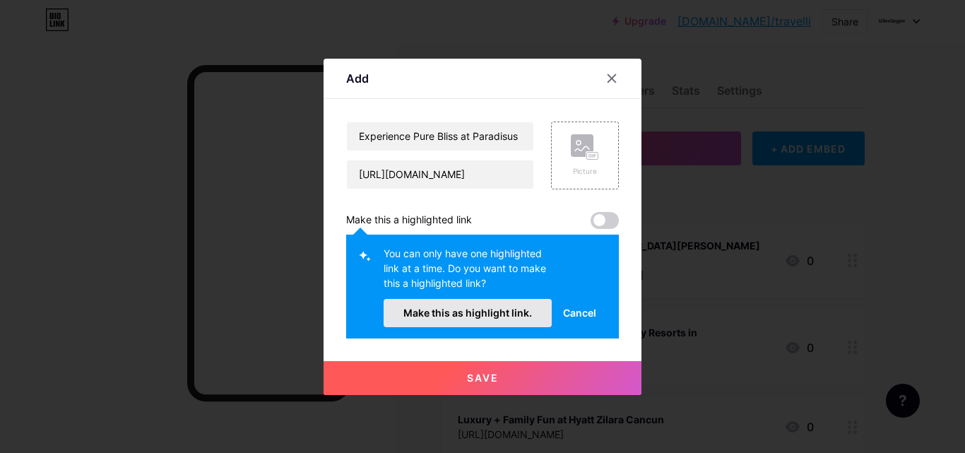 The height and width of the screenshot is (453, 965). I want to click on span: Save, so click(483, 377).